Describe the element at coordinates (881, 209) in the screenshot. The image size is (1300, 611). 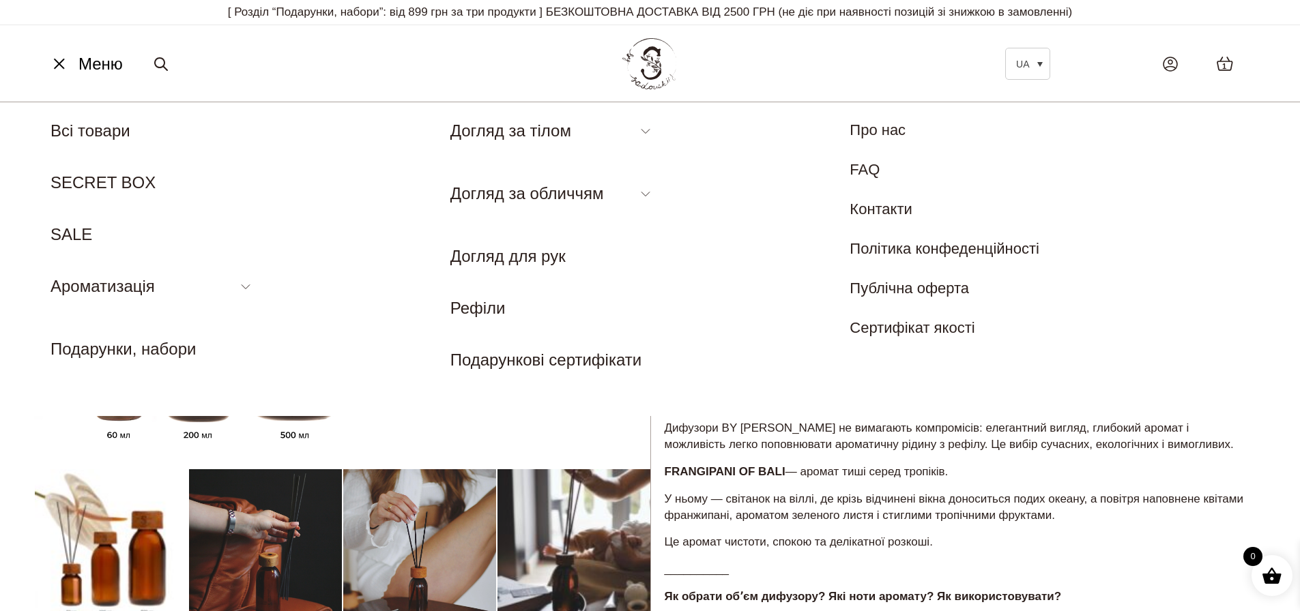
I see `a: Контакти` at that location.